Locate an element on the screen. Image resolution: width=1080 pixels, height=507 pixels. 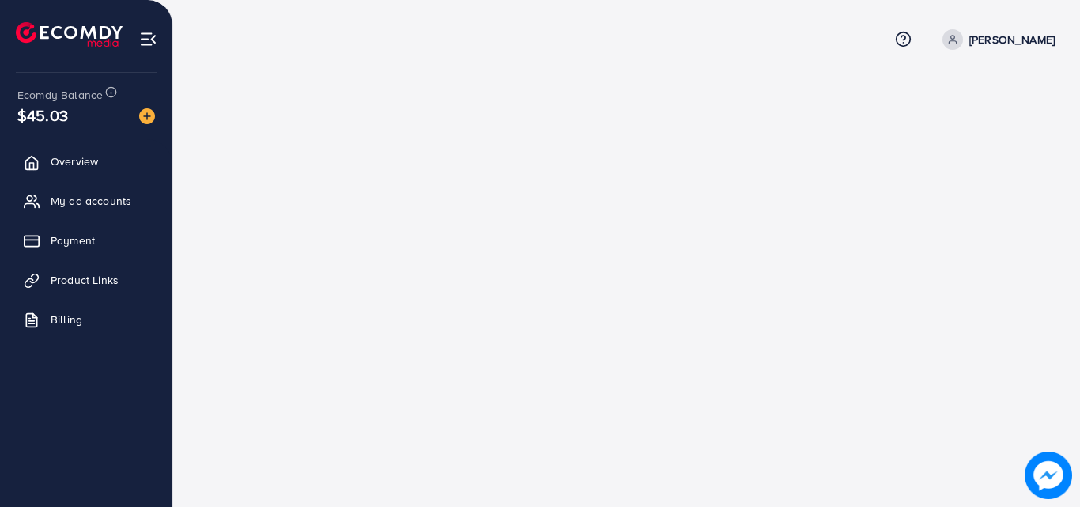
a: Payment is located at coordinates (86, 240).